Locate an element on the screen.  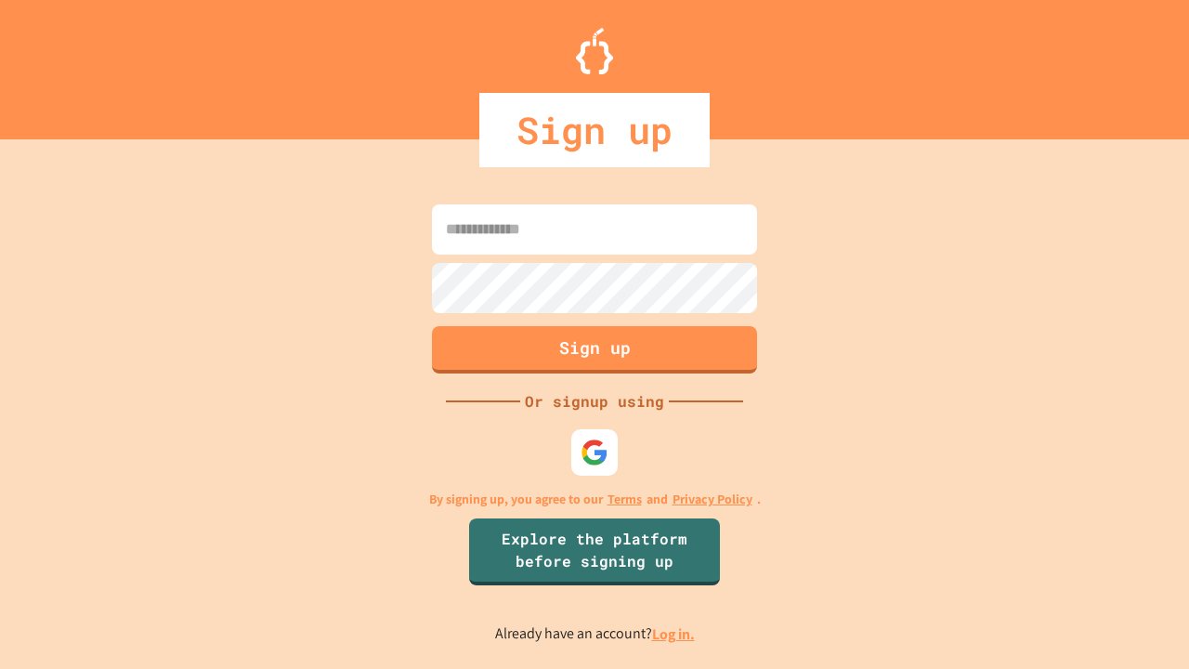
a: Privacy Policy is located at coordinates (713, 499).